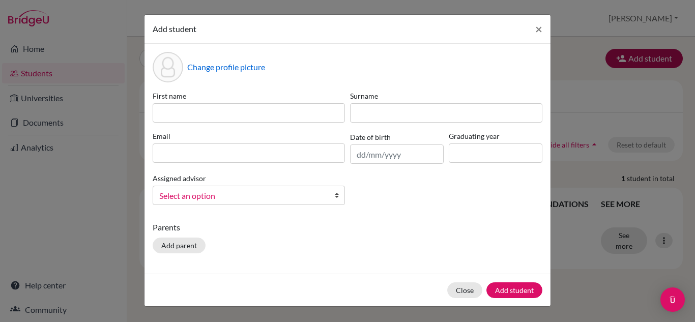 The width and height of the screenshot is (695, 322). Describe the element at coordinates (515, 290) in the screenshot. I see `button: Add student` at that location.